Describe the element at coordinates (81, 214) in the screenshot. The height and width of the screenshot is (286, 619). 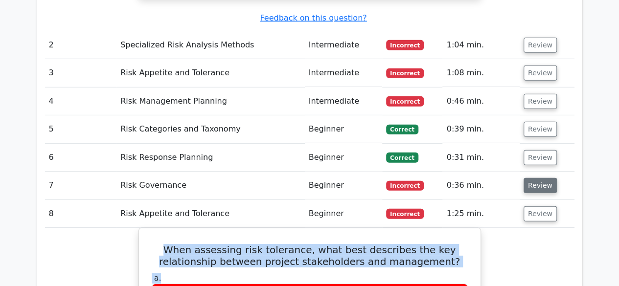
I see `td: 8` at that location.